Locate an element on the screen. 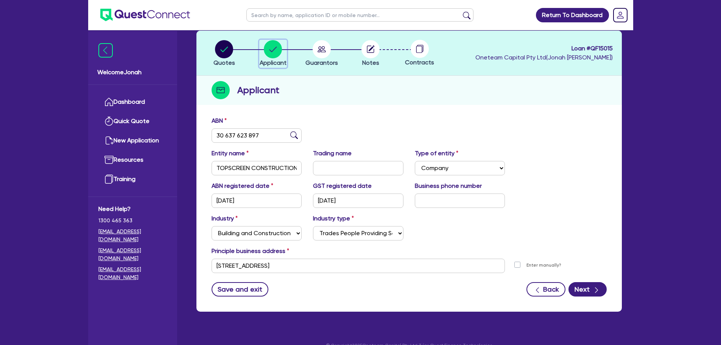  a: New Application is located at coordinates (133, 141).